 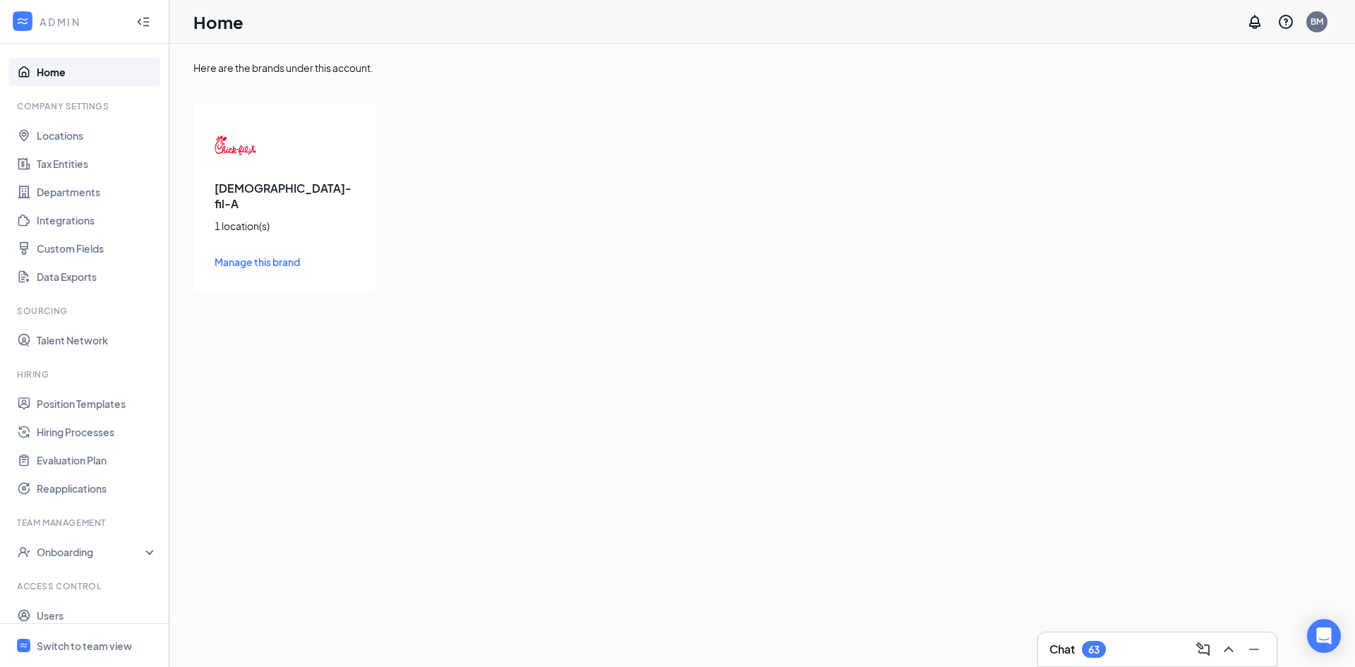 I want to click on button: Minimize, so click(x=1254, y=649).